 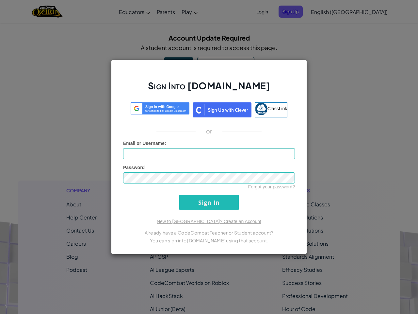 What do you see at coordinates (261, 109) in the screenshot?
I see `img: classlink-logo-small.png` at bounding box center [261, 109].